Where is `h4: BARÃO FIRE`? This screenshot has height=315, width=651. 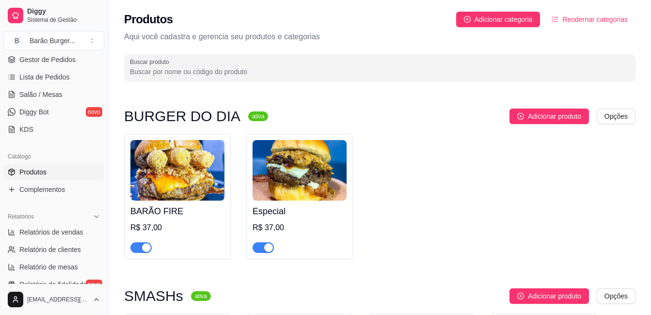 h4: BARÃO FIRE is located at coordinates (177, 211).